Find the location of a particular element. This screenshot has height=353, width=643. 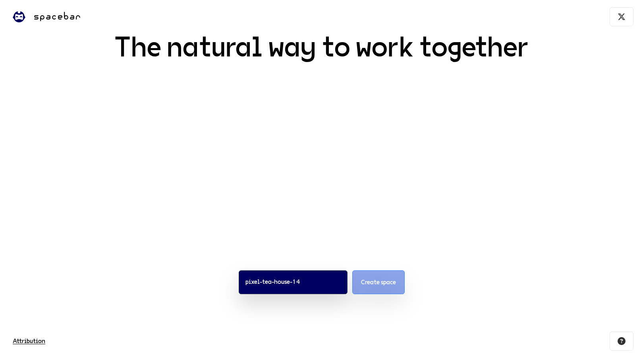

span: Attribution is located at coordinates (29, 341).